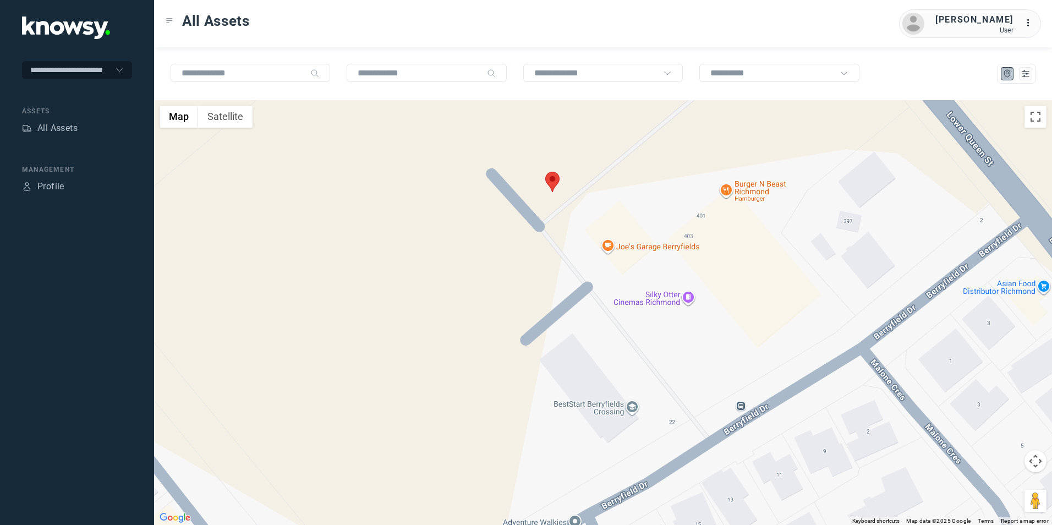 Image resolution: width=1052 pixels, height=525 pixels. I want to click on div: List, so click(1026, 74).